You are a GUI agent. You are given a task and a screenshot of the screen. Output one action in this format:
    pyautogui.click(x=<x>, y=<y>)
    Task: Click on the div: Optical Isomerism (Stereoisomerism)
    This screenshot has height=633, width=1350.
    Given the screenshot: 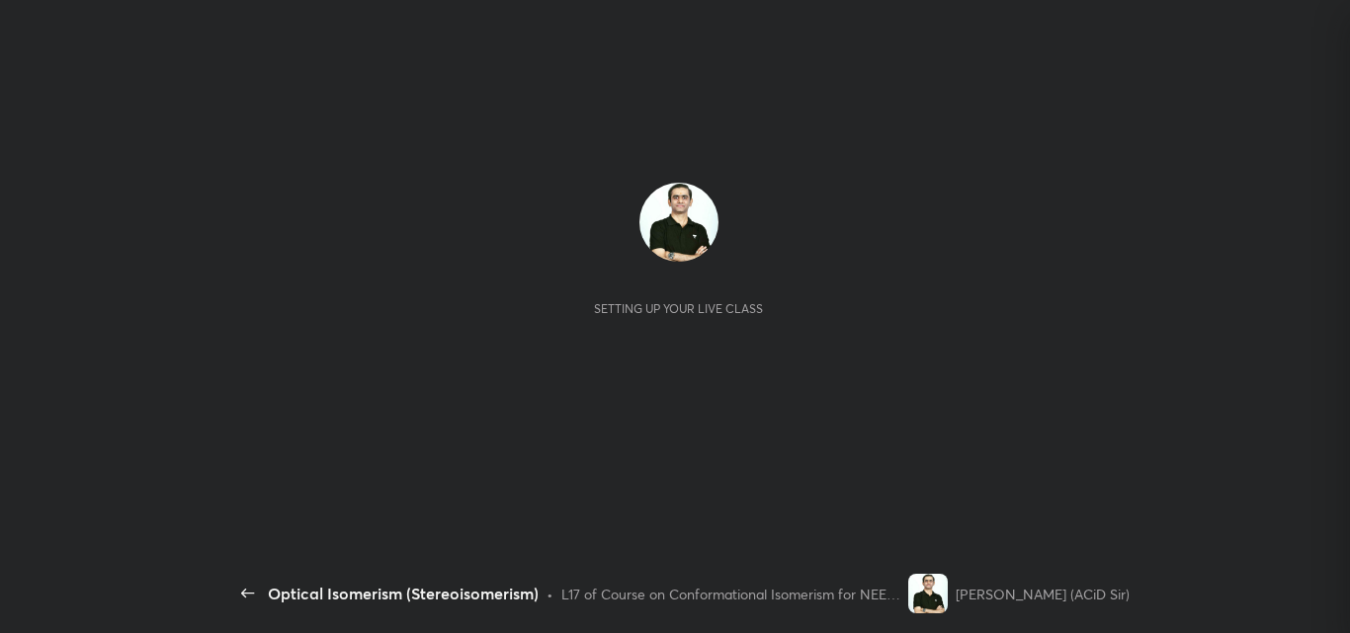 What is the action you would take?
    pyautogui.click(x=403, y=594)
    